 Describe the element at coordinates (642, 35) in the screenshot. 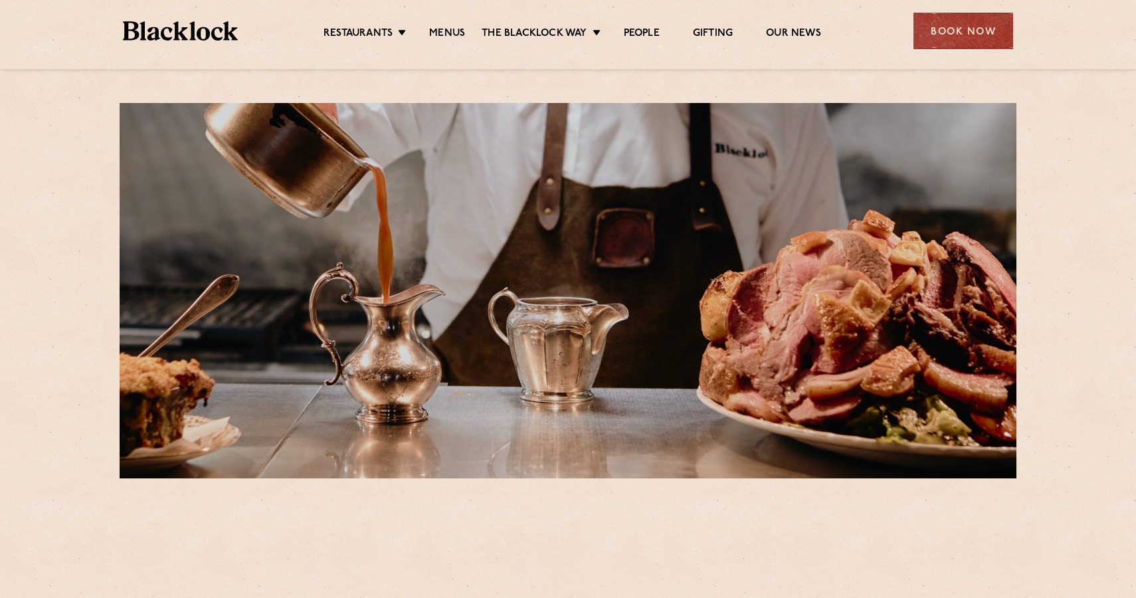

I see `a: People` at that location.